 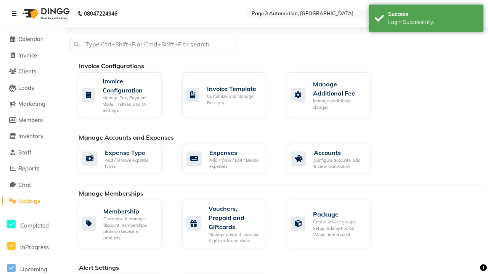 What do you see at coordinates (433, 22) in the screenshot?
I see `div: Login Successfully.` at bounding box center [433, 22].